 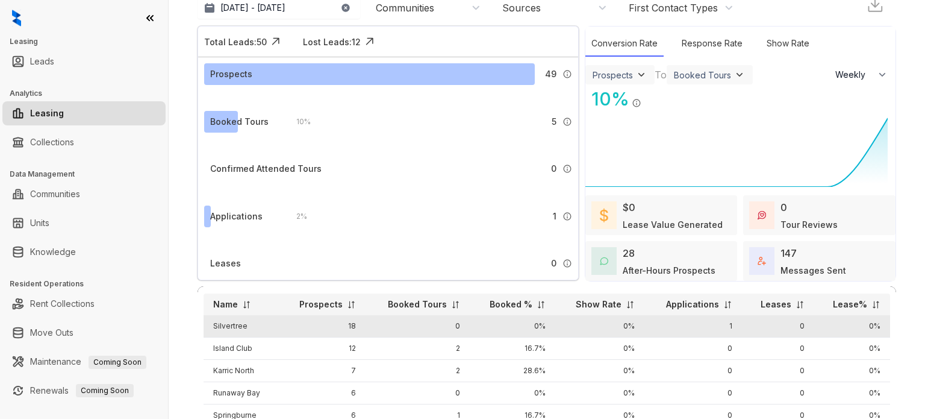 I want to click on img: LeaseValue, so click(x=604, y=215).